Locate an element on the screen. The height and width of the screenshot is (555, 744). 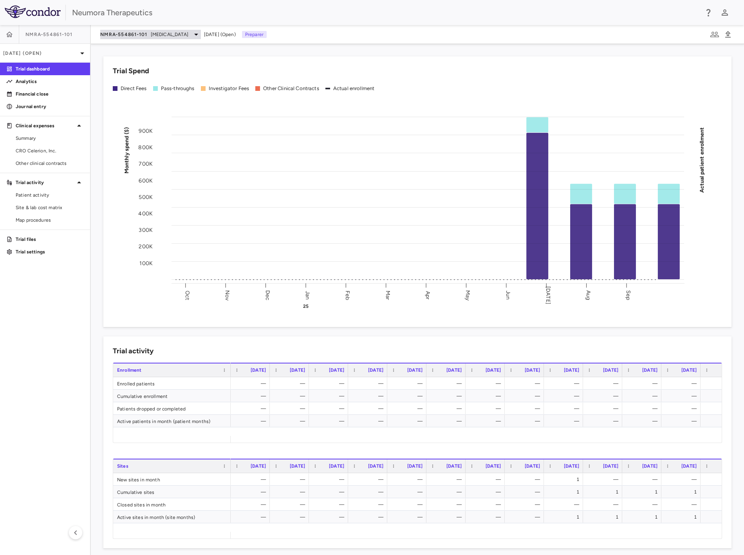
span: Other clinical contracts is located at coordinates (50, 163).